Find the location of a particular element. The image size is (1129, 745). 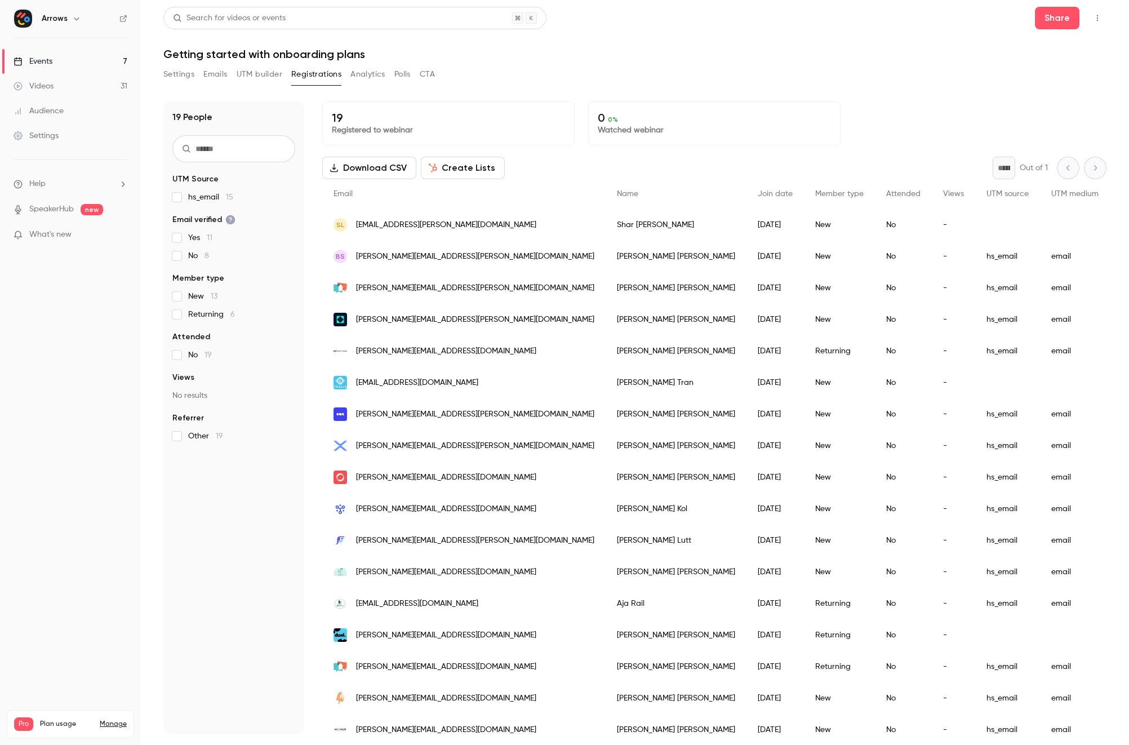

img: helixsolution.com is located at coordinates (340, 446).